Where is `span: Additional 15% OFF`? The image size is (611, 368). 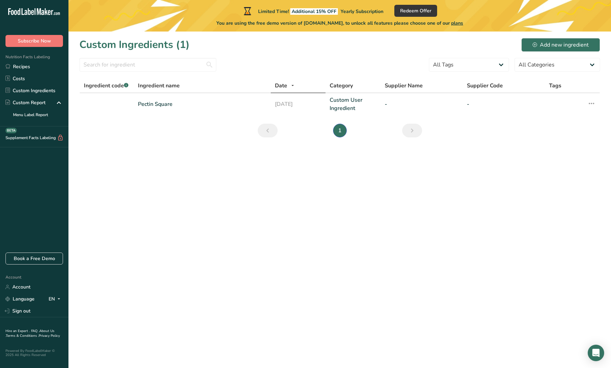 span: Additional 15% OFF is located at coordinates (314, 11).